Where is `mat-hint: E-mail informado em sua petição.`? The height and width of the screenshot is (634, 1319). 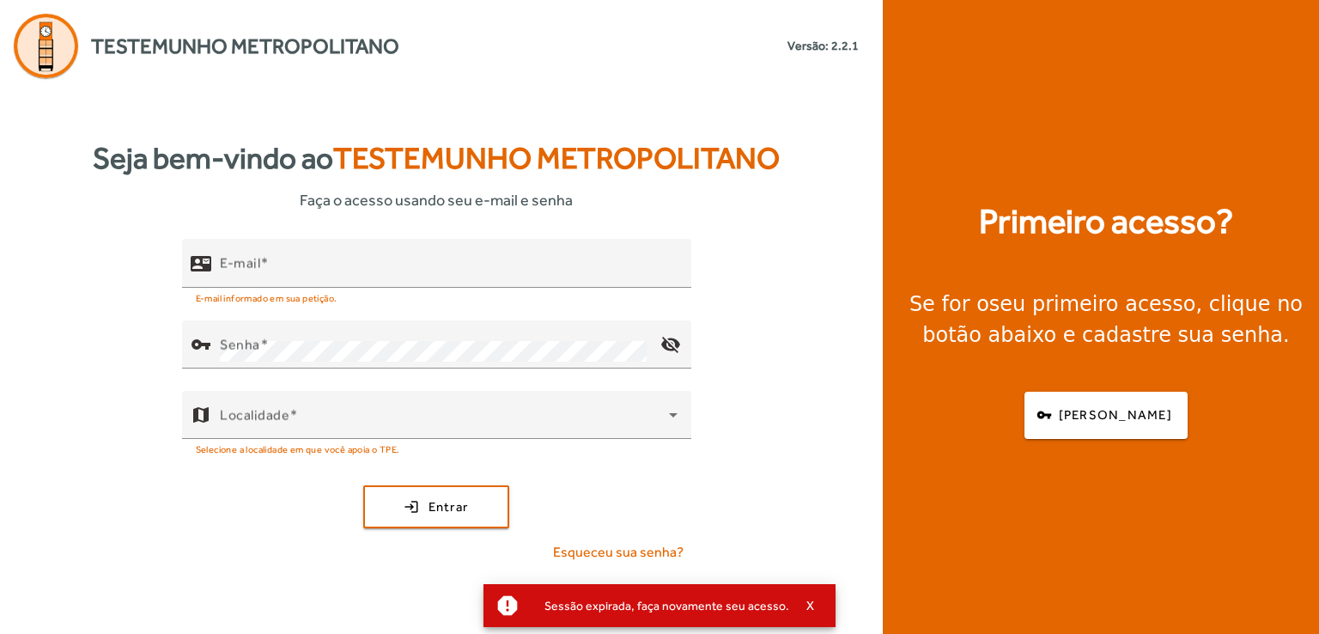
mat-hint: E-mail informado em sua petição. is located at coordinates (266, 297).